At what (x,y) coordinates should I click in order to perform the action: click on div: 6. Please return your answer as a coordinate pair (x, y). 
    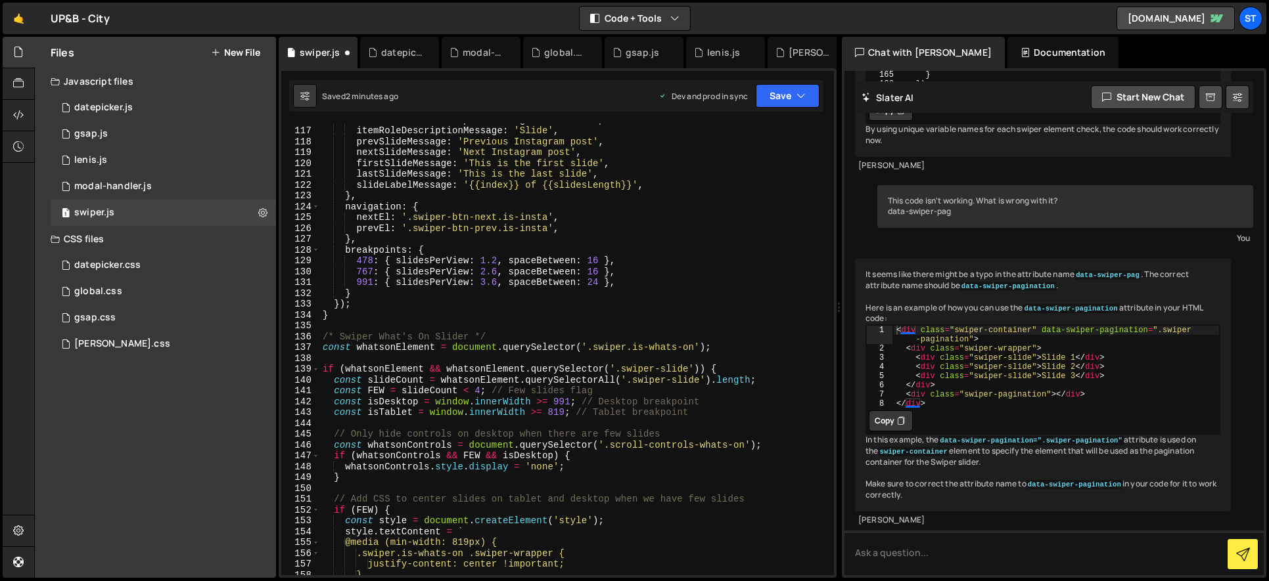
    Looking at the image, I should click on (879, 386).